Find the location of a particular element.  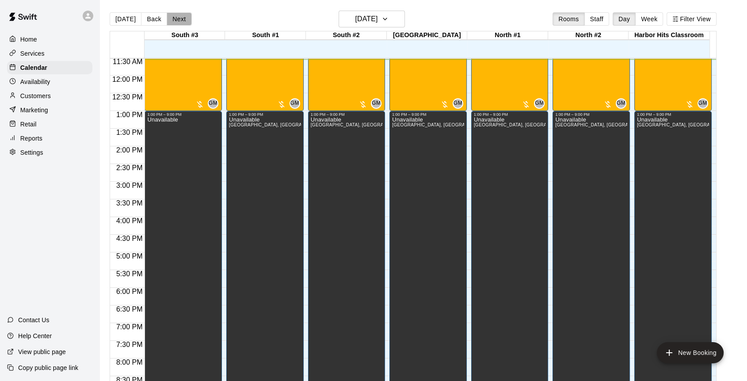

p: Marketing is located at coordinates (34, 110).